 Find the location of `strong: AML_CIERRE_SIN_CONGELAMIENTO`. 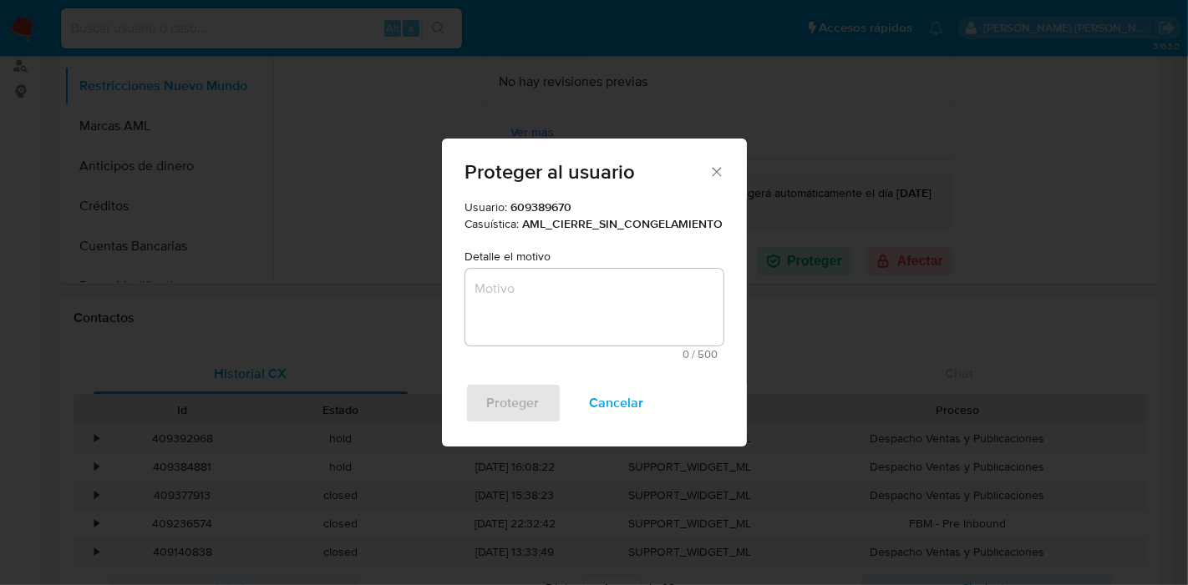

strong: AML_CIERRE_SIN_CONGELAMIENTO is located at coordinates (623, 224).